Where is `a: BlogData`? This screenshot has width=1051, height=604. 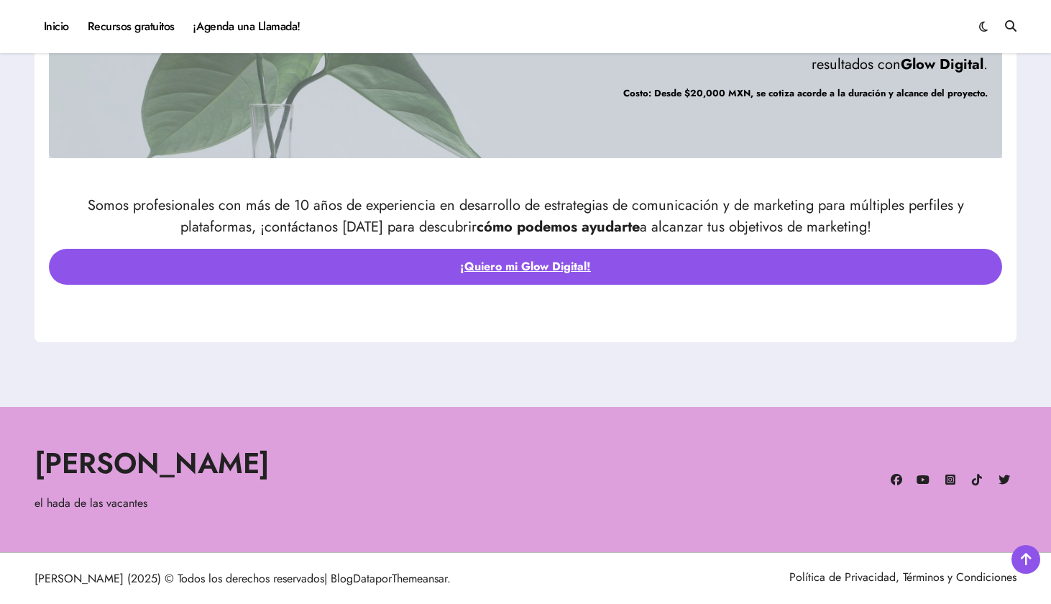
a: BlogData is located at coordinates (353, 578).